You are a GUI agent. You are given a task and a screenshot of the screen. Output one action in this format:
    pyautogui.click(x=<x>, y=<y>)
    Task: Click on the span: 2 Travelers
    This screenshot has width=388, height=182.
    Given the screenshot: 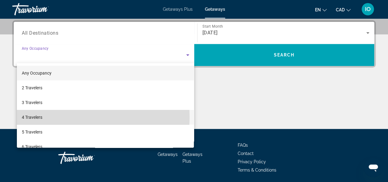 What is the action you would take?
    pyautogui.click(x=32, y=88)
    